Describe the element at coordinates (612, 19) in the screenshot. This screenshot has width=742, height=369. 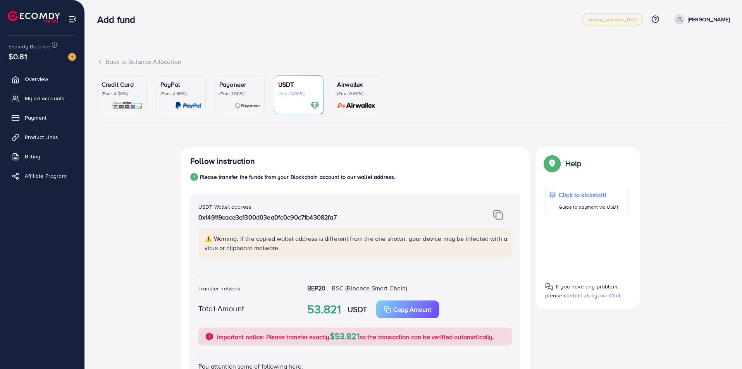
I see `span: metap_pakistan_002` at that location.